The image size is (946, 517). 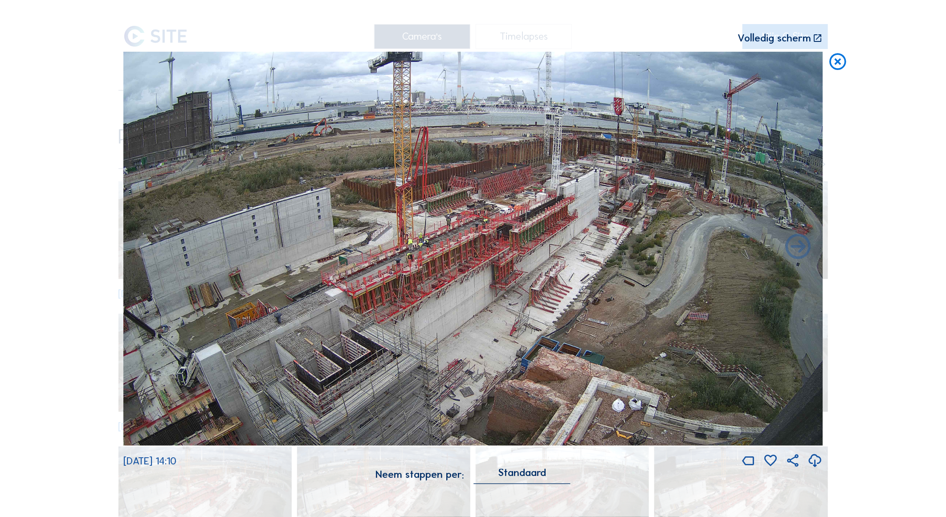 I want to click on i: Back, so click(x=798, y=248).